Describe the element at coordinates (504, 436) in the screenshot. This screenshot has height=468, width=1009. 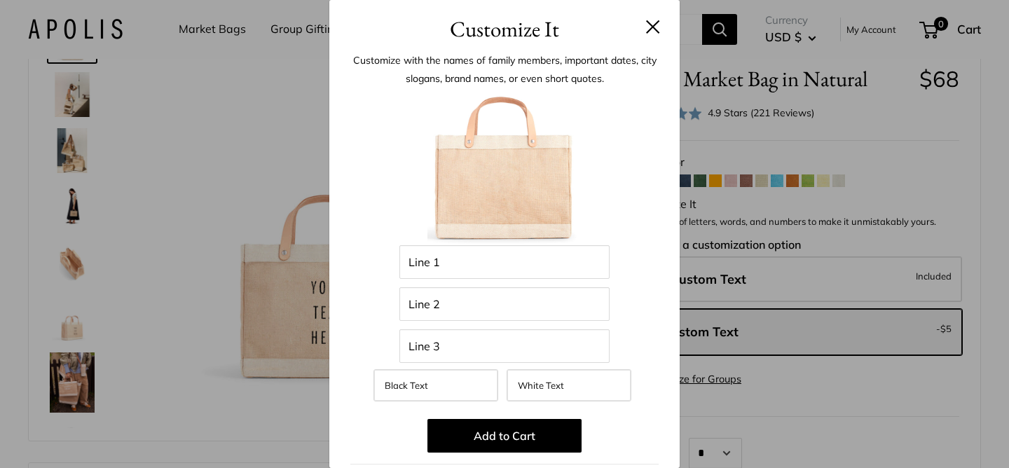
I see `button: Add to Cart` at that location.